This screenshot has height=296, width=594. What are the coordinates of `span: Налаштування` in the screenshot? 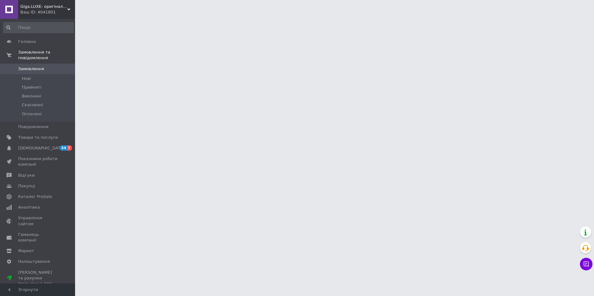 It's located at (34, 261).